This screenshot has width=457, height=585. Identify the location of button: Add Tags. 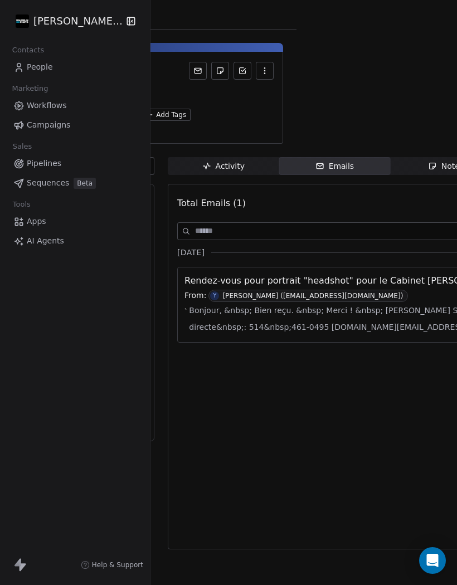
(166, 115).